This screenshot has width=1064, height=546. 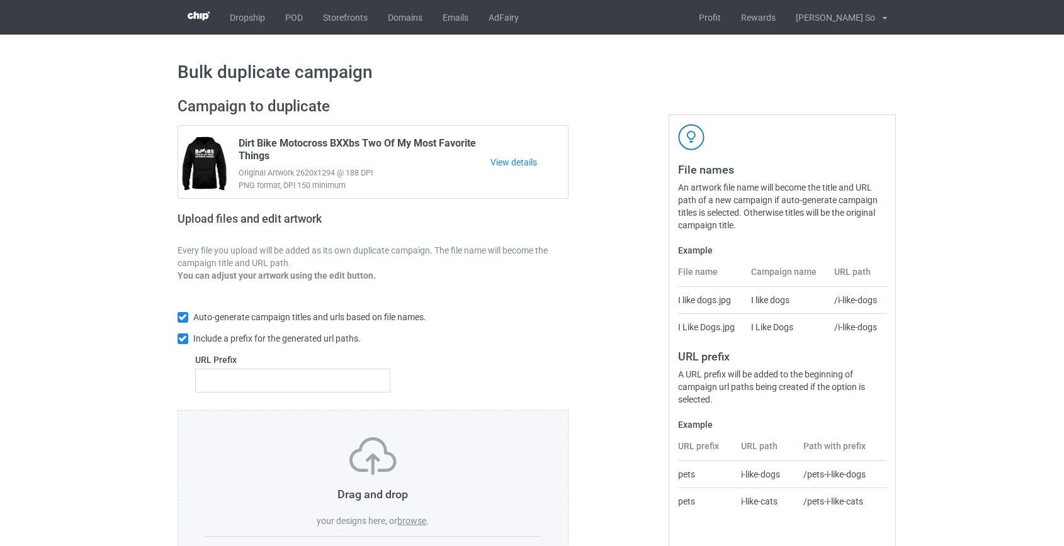 I want to click on span: Dirt Bike Motocross BXXbs Two Of My Most Favorite Things, so click(x=365, y=152).